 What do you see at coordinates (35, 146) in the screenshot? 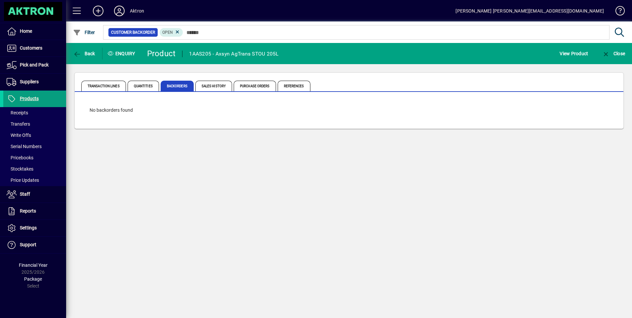
I see `a: Serial Numbers` at bounding box center [35, 146].